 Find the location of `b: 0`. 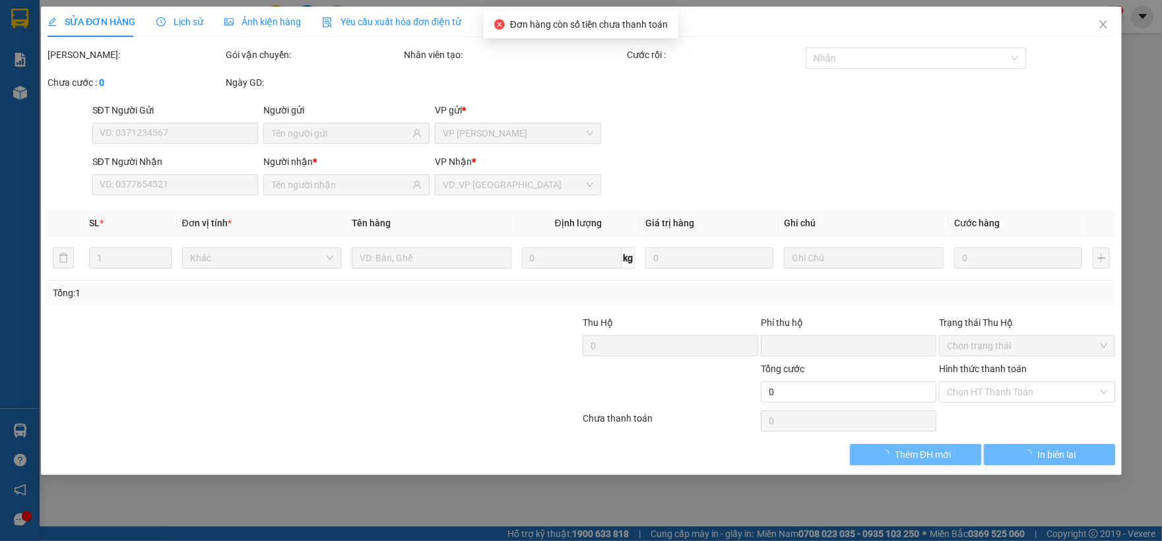

b: 0 is located at coordinates (102, 82).